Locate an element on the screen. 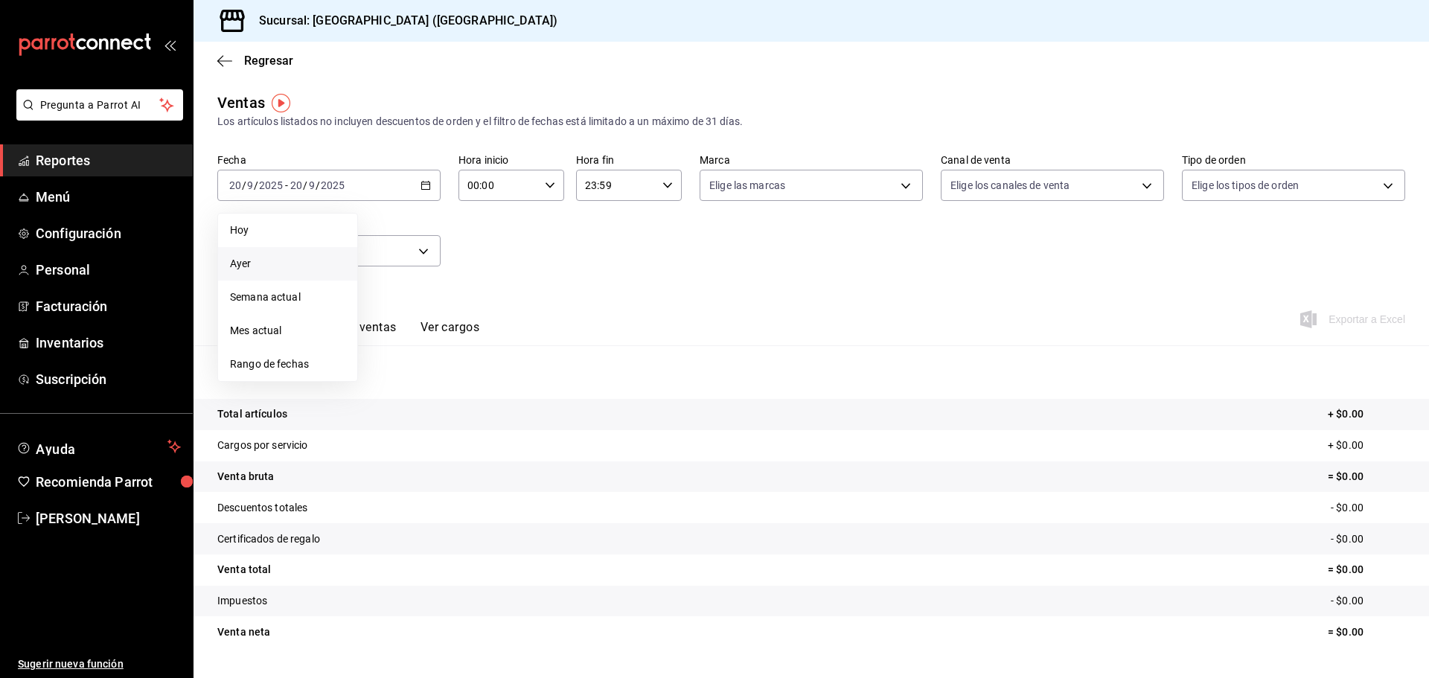  label: Canal de venta is located at coordinates (1052, 160).